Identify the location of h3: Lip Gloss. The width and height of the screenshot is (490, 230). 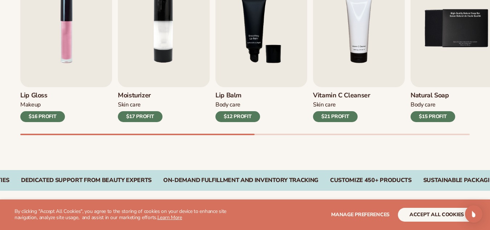
(42, 95).